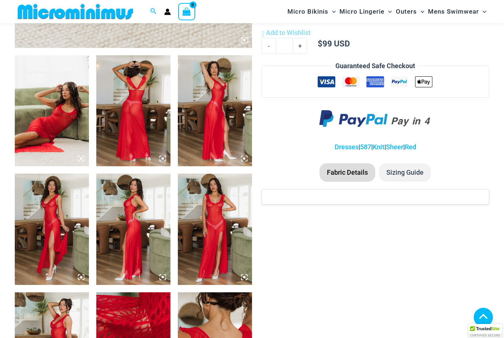 The height and width of the screenshot is (338, 504). I want to click on a: OutersMenu ToggleMenu Toggle, so click(410, 11).